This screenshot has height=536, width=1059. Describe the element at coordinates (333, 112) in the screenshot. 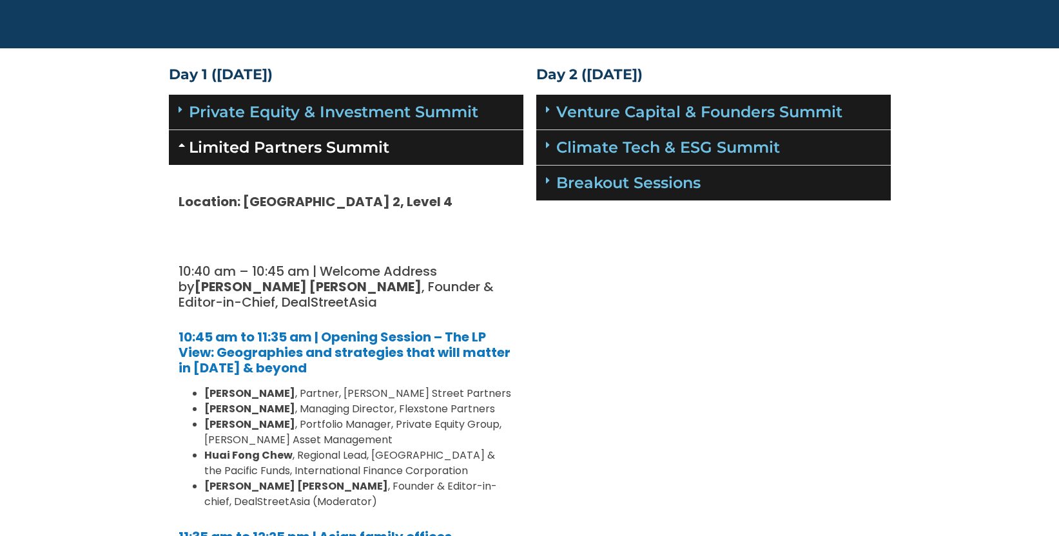

I see `a: Private Equity & Investment Summit` at that location.